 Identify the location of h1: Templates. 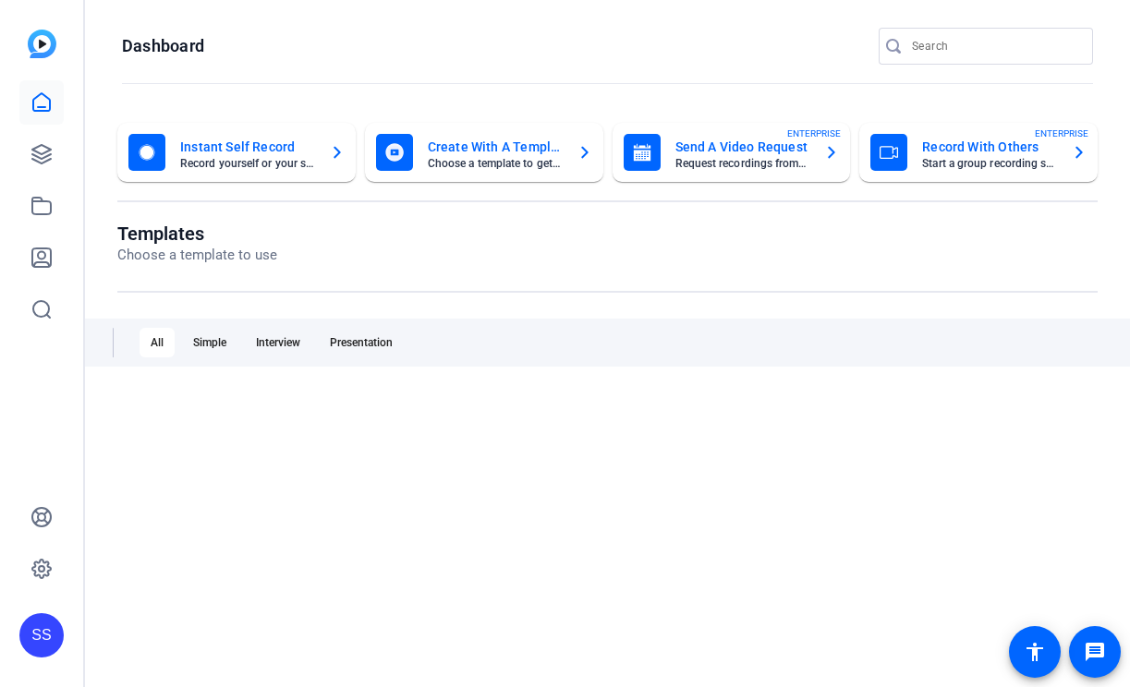
(197, 234).